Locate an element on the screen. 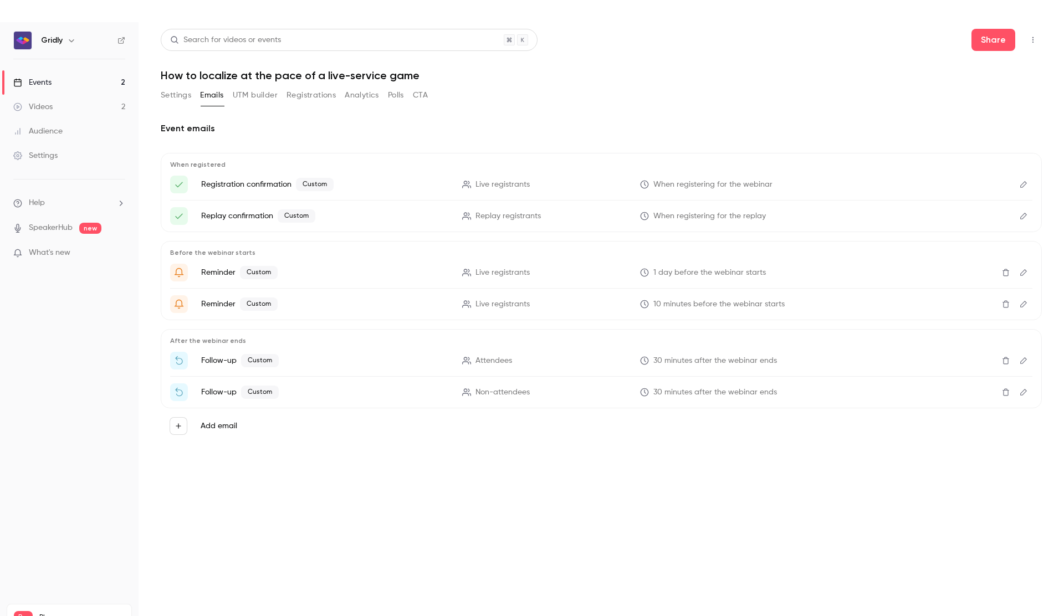 The width and height of the screenshot is (1064, 616). span: new is located at coordinates (90, 228).